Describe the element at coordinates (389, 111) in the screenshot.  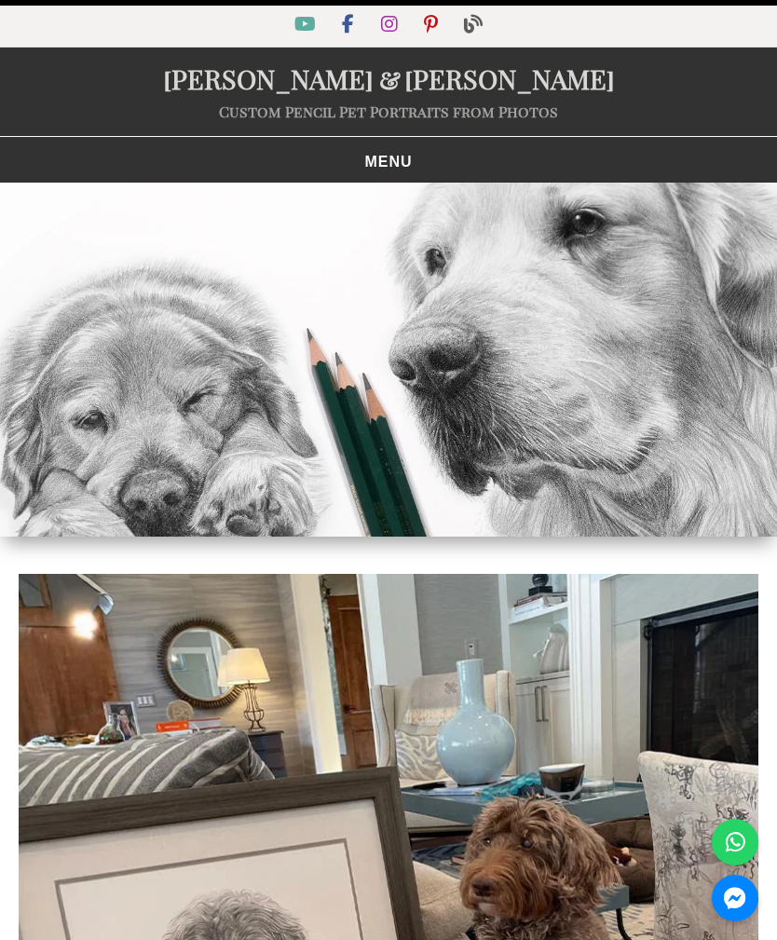
I see `a: Custom Pencil Pet Portraits from Photos` at that location.